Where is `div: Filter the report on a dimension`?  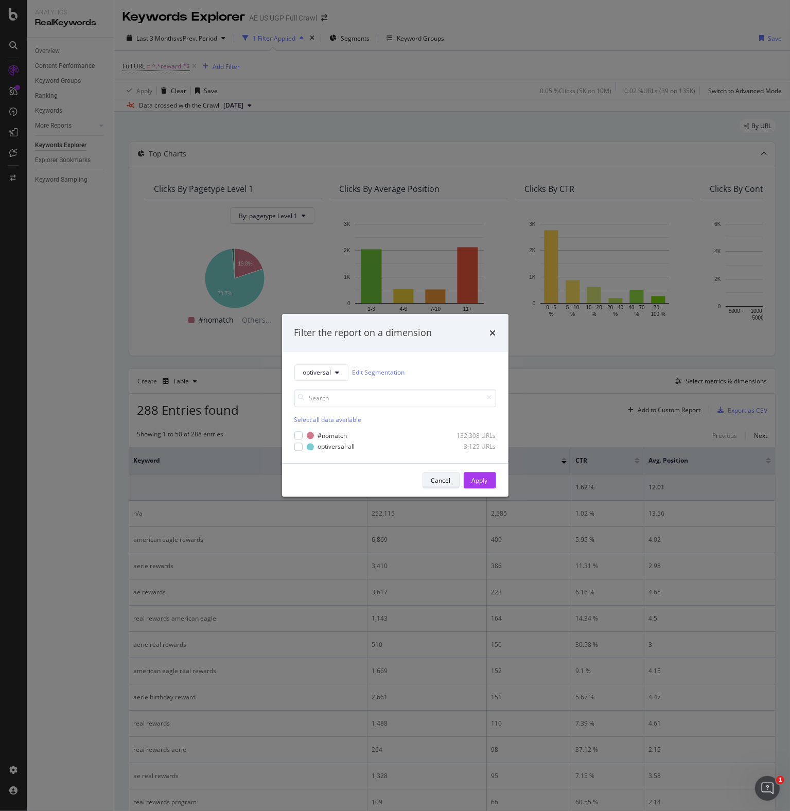 div: Filter the report on a dimension is located at coordinates (364, 333).